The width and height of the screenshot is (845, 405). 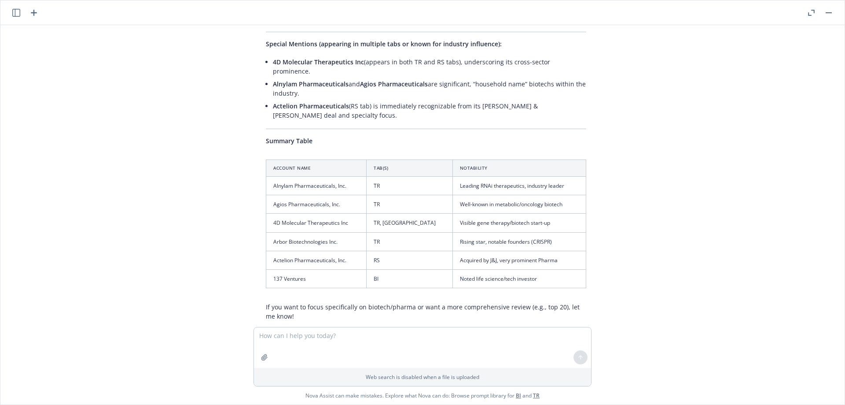 What do you see at coordinates (317, 186) in the screenshot?
I see `td: Alnylam Pharmaceuticals, Inc.` at bounding box center [317, 186].